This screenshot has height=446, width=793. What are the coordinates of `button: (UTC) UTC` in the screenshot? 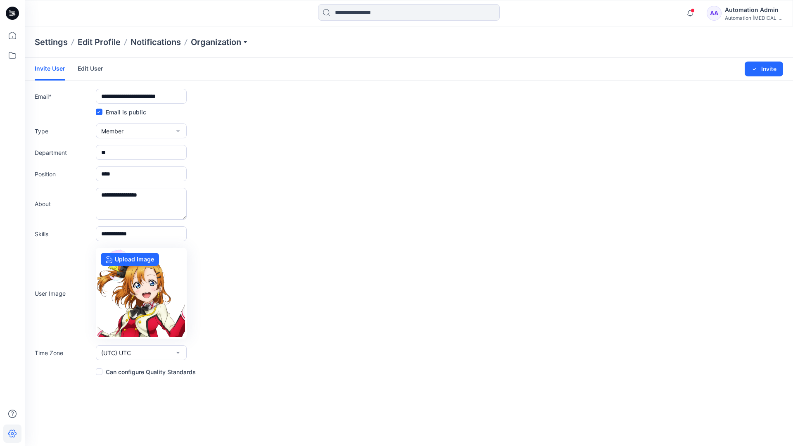 It's located at (141, 353).